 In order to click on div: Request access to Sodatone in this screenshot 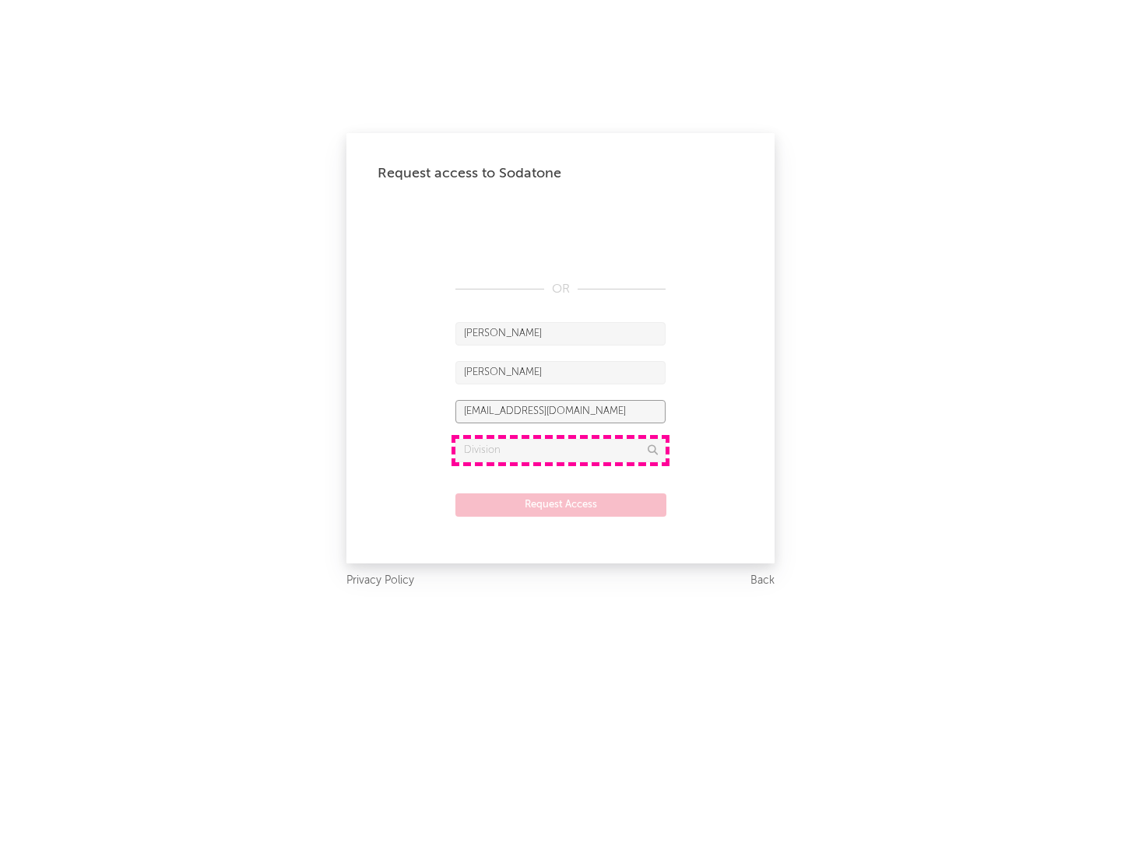, I will do `click(561, 174)`.